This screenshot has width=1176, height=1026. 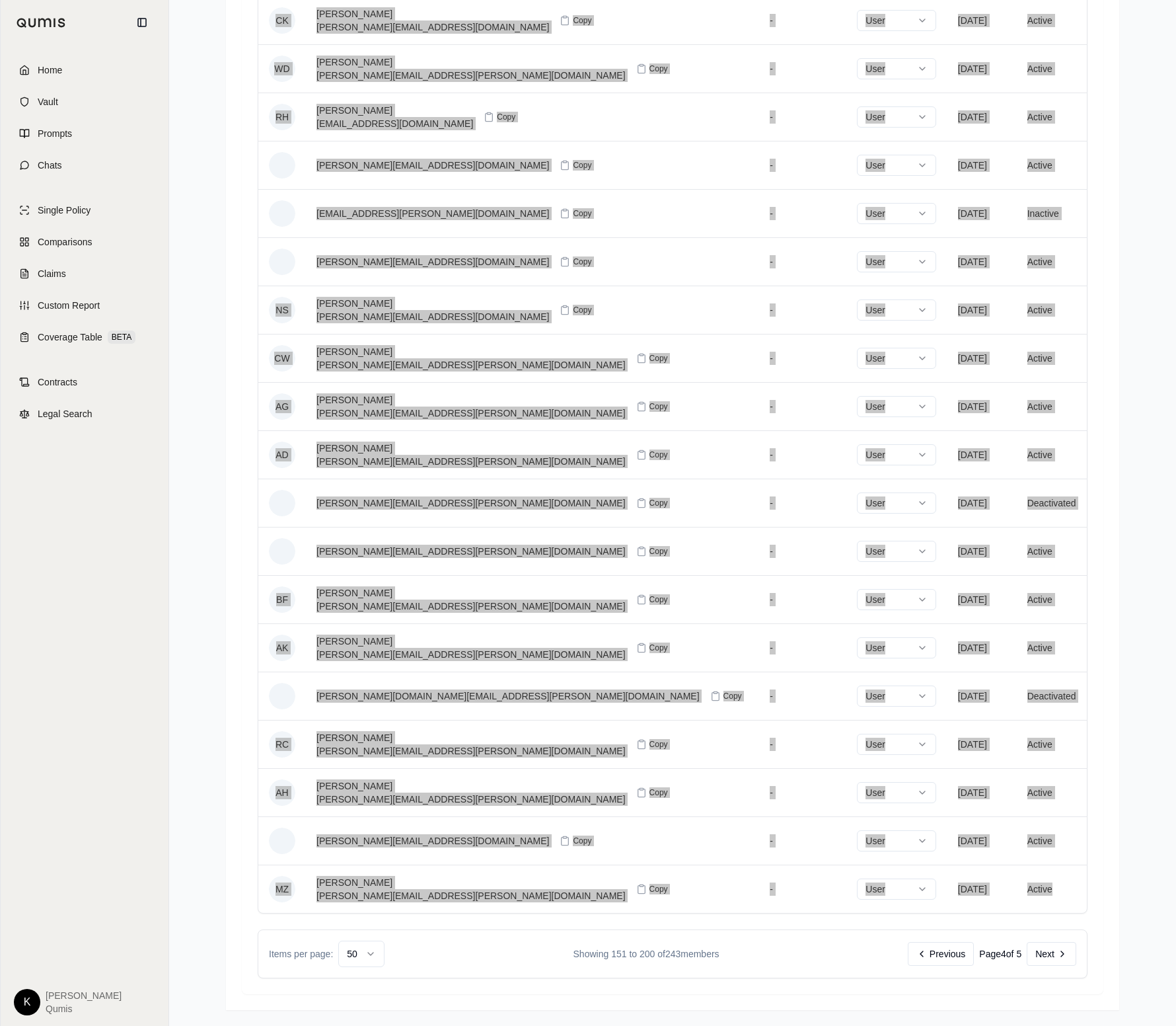 I want to click on span: AD, so click(x=282, y=455).